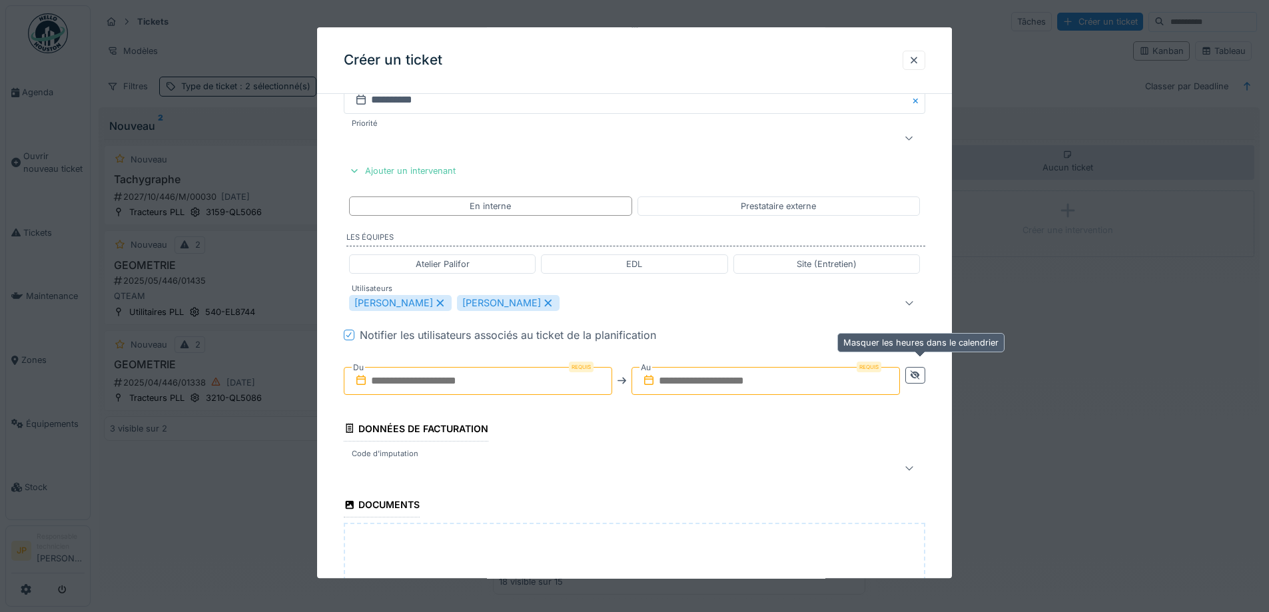 The height and width of the screenshot is (612, 1269). I want to click on div: Ajouter un intervenant, so click(402, 171).